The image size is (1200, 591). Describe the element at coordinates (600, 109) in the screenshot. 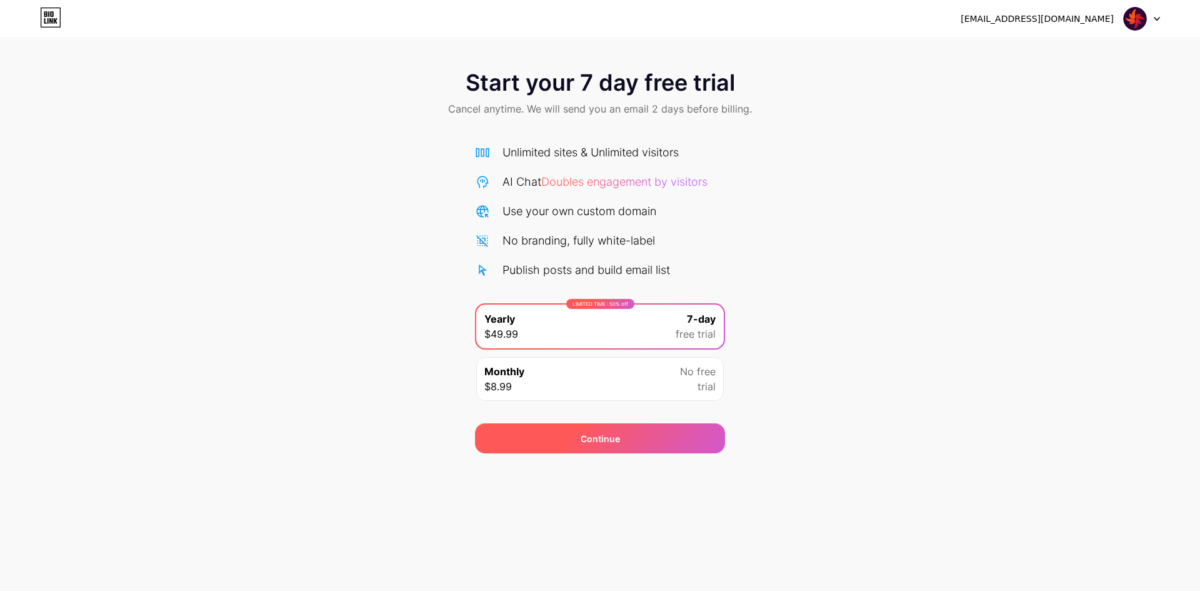

I see `span: Cancel anytime. We will send you an email 2 days before billing.` at that location.